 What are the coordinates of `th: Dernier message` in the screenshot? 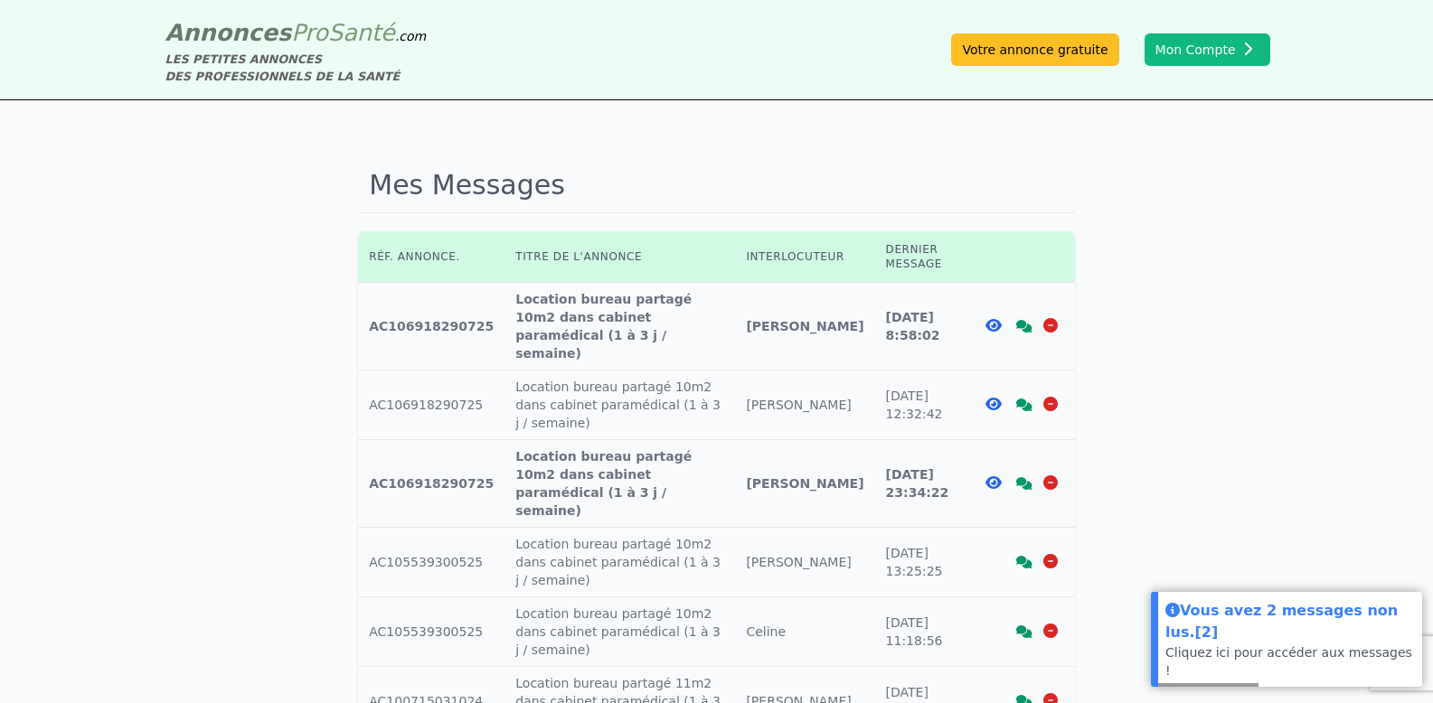 It's located at (924, 257).